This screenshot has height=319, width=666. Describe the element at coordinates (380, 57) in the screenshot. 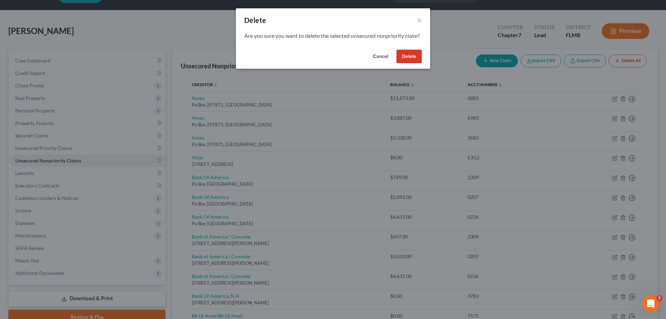

I see `button: Cancel` at that location.